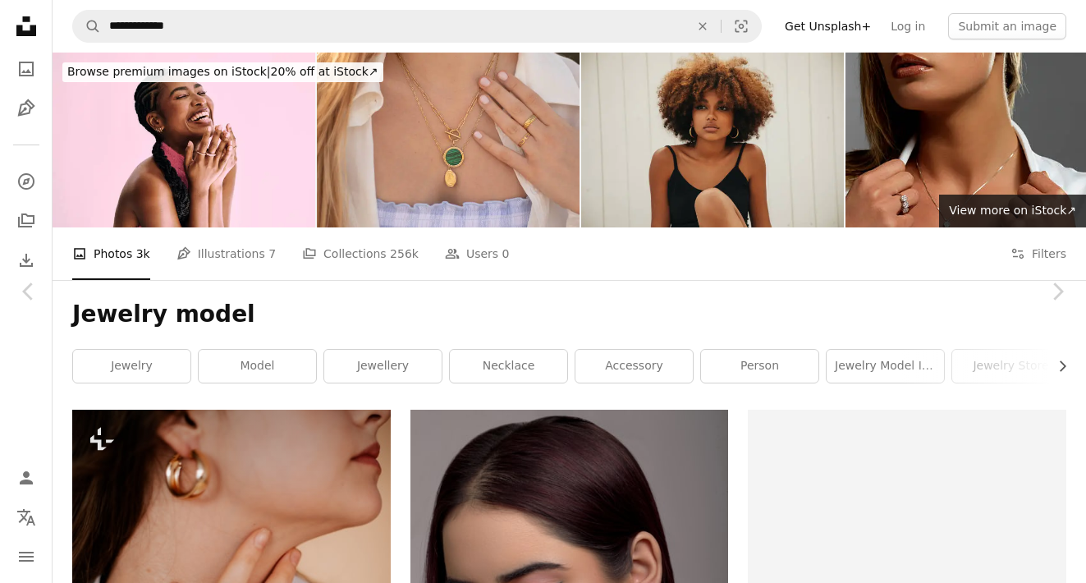 The image size is (1086, 583). Describe the element at coordinates (131, 366) in the screenshot. I see `a: jewelry` at that location.